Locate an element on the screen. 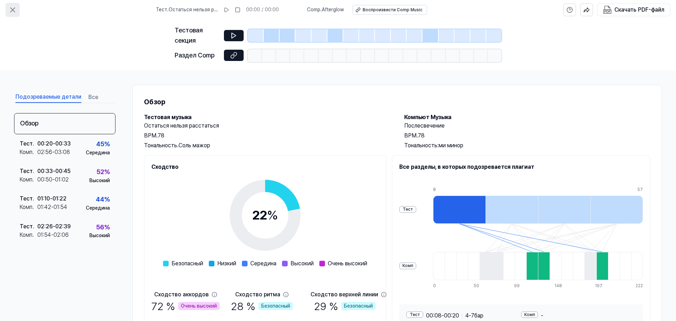 The image size is (676, 321). font: бар is located at coordinates (479, 315).